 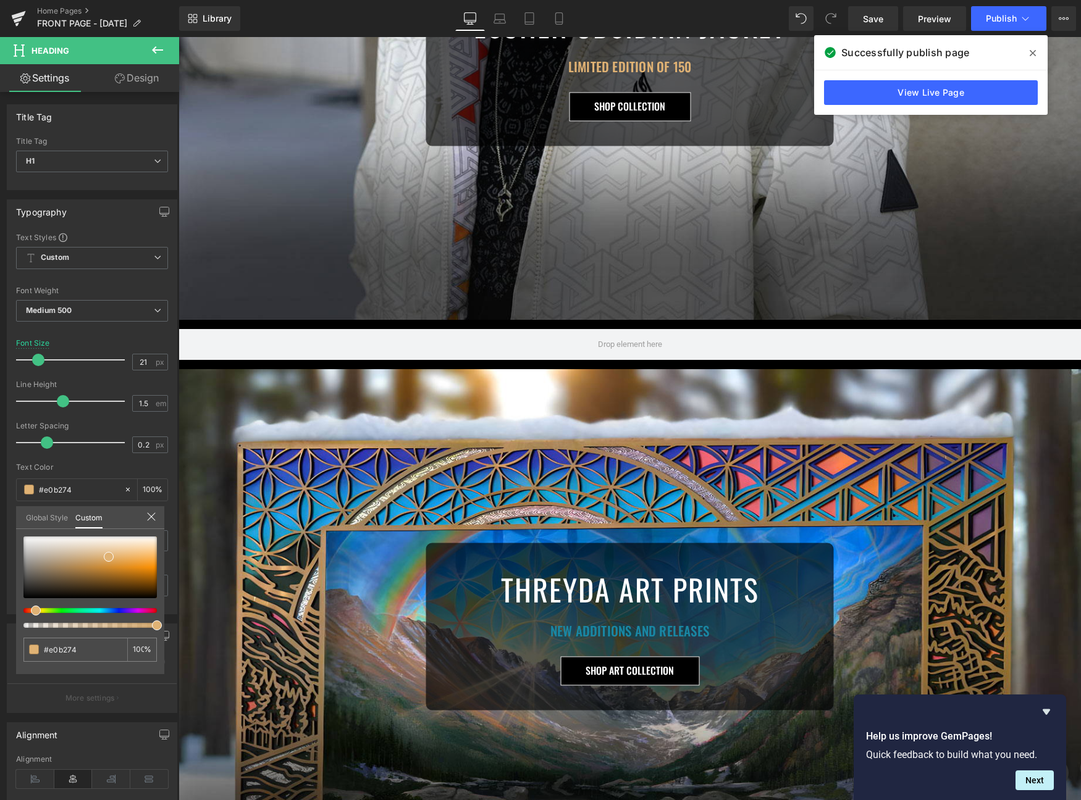 What do you see at coordinates (470, 19) in the screenshot?
I see `a: Desktop` at bounding box center [470, 19].